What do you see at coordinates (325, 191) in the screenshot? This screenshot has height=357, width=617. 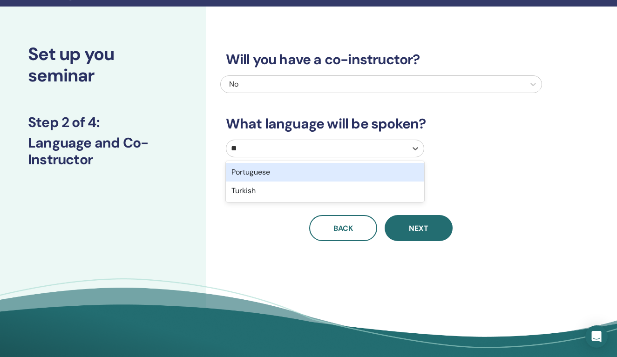 I see `div: Turkish` at bounding box center [325, 191].